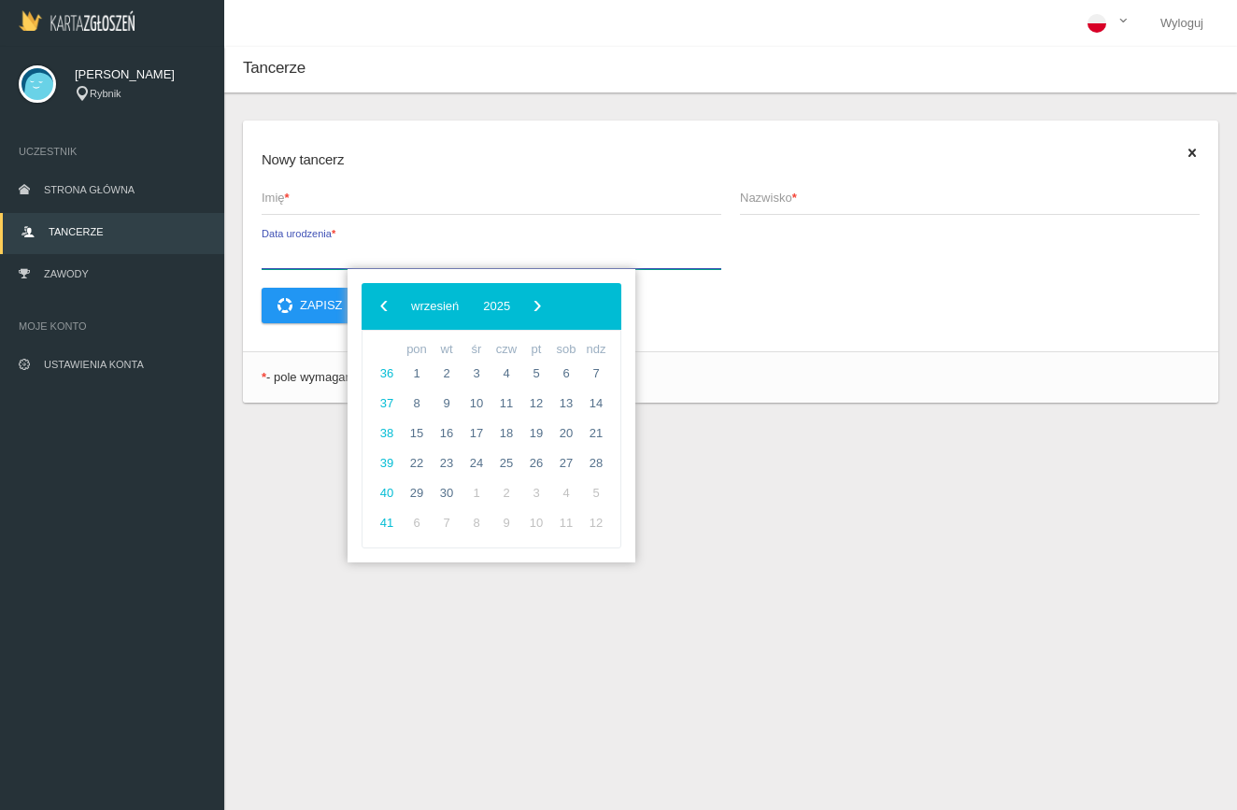 This screenshot has height=810, width=1237. Describe the element at coordinates (506, 434) in the screenshot. I see `span: 18` at that location.